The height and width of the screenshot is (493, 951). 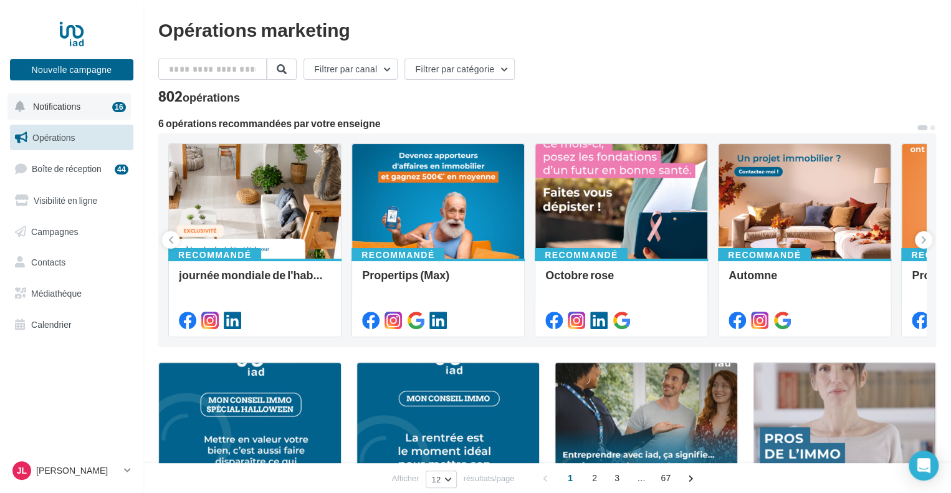 What do you see at coordinates (537, 123) in the screenshot?
I see `div: 6 opérations recommandées par votre enseigne` at bounding box center [537, 123].